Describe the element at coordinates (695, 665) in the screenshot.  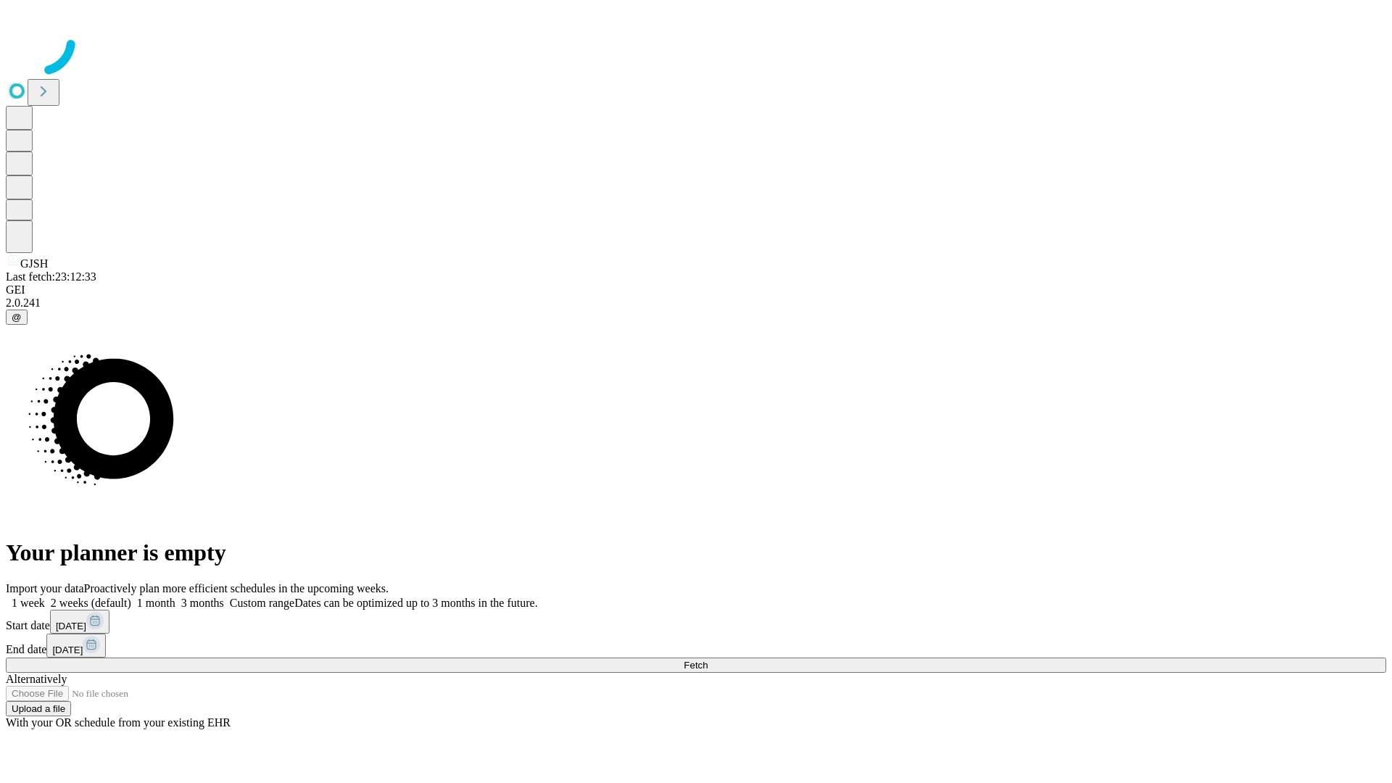
I see `span: Fetch` at that location.